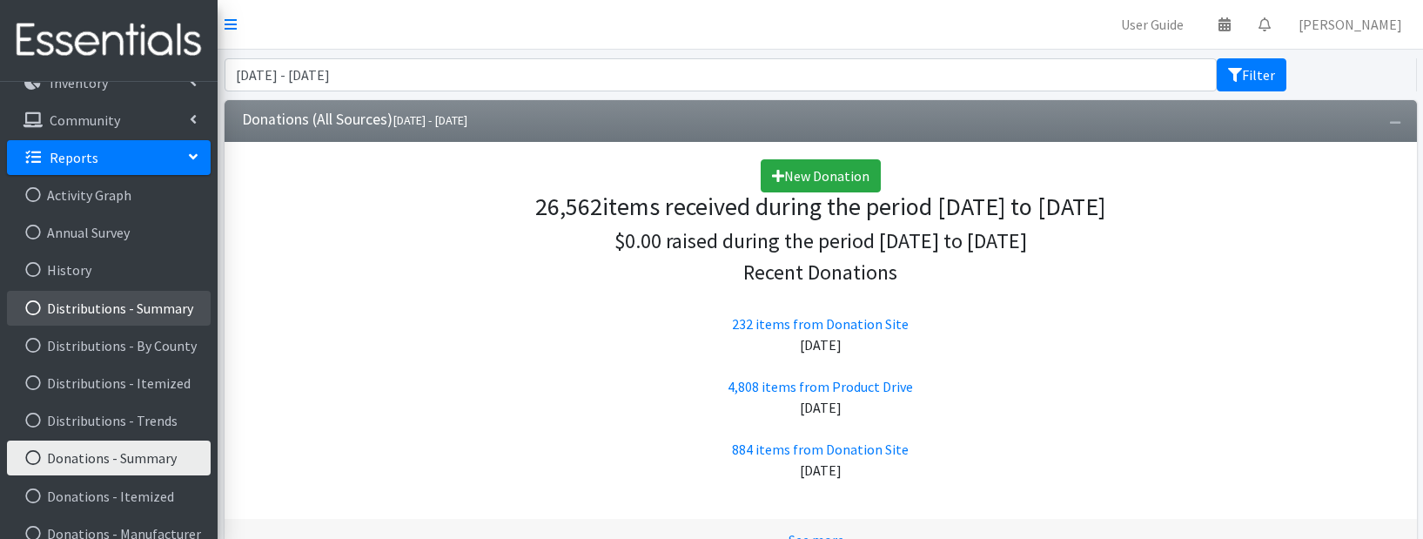 The image size is (1423, 539). What do you see at coordinates (109, 195) in the screenshot?
I see `a: Activity Graph` at bounding box center [109, 195].